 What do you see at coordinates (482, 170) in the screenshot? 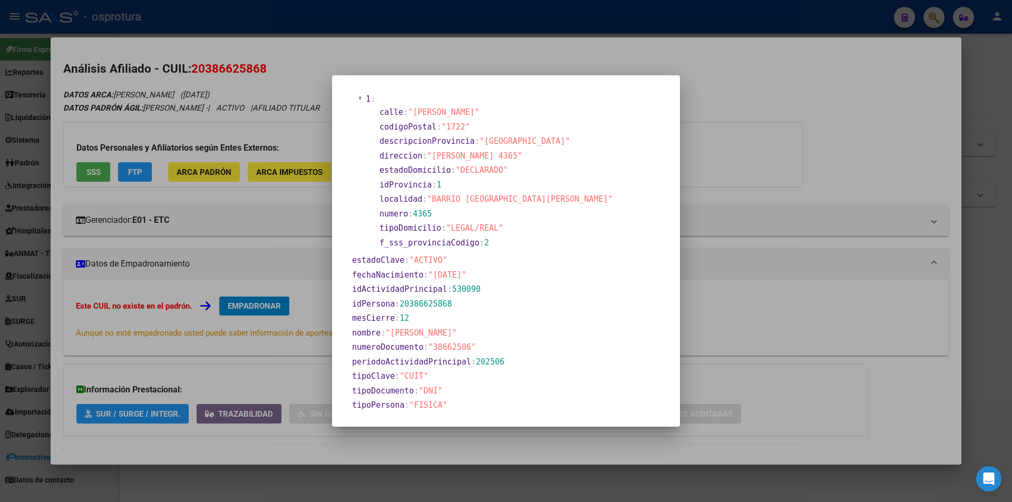
I see `span: "DECLARADO"` at bounding box center [482, 170].